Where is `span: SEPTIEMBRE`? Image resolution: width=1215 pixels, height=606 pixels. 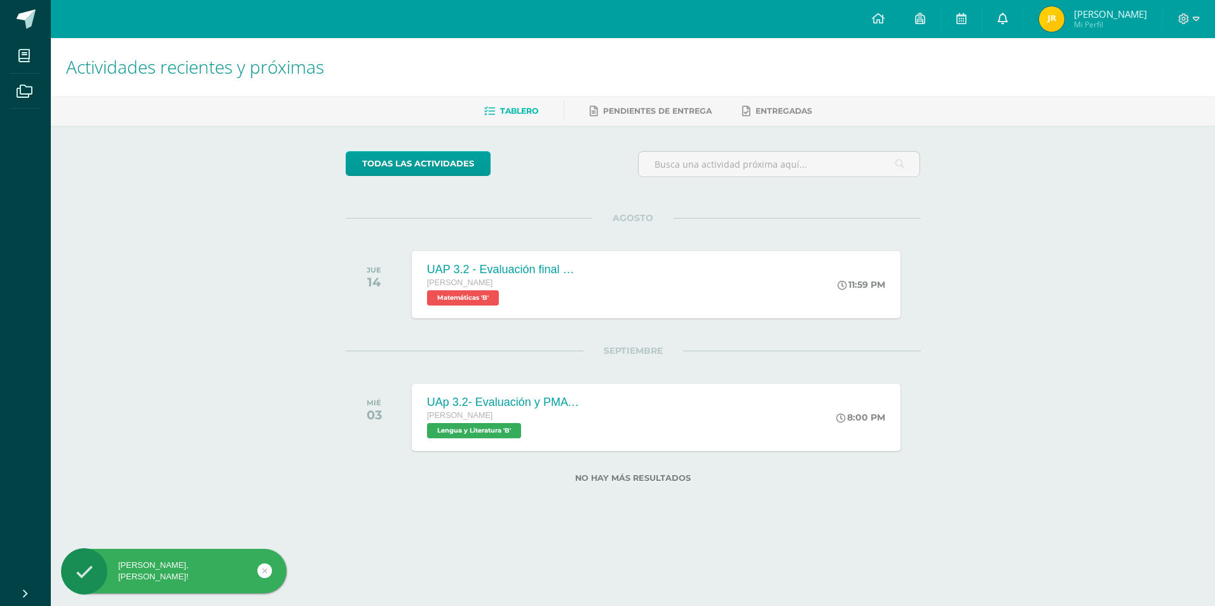
span: SEPTIEMBRE is located at coordinates (633, 351).